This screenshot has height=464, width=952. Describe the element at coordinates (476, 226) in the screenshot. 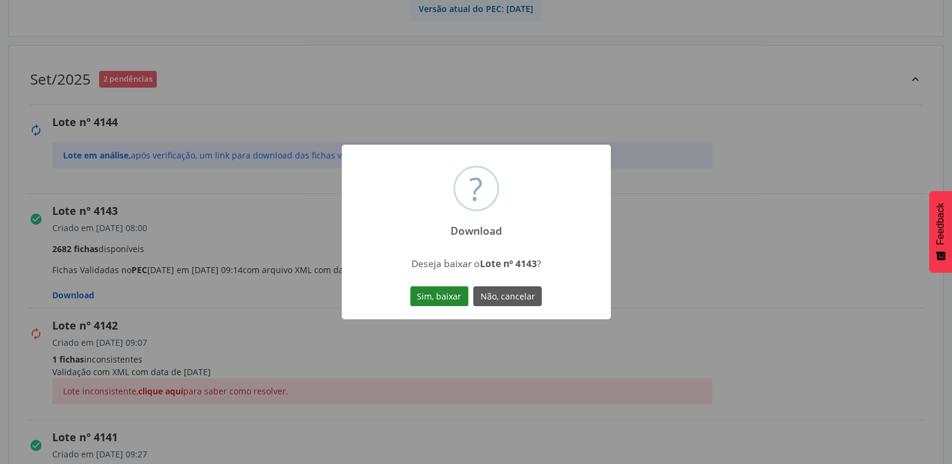

I see `h2: Download` at that location.